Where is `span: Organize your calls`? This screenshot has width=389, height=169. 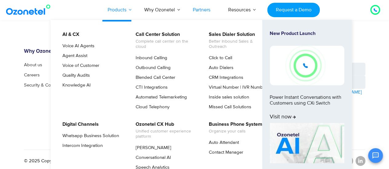 span: Organize your calls is located at coordinates (236, 132).